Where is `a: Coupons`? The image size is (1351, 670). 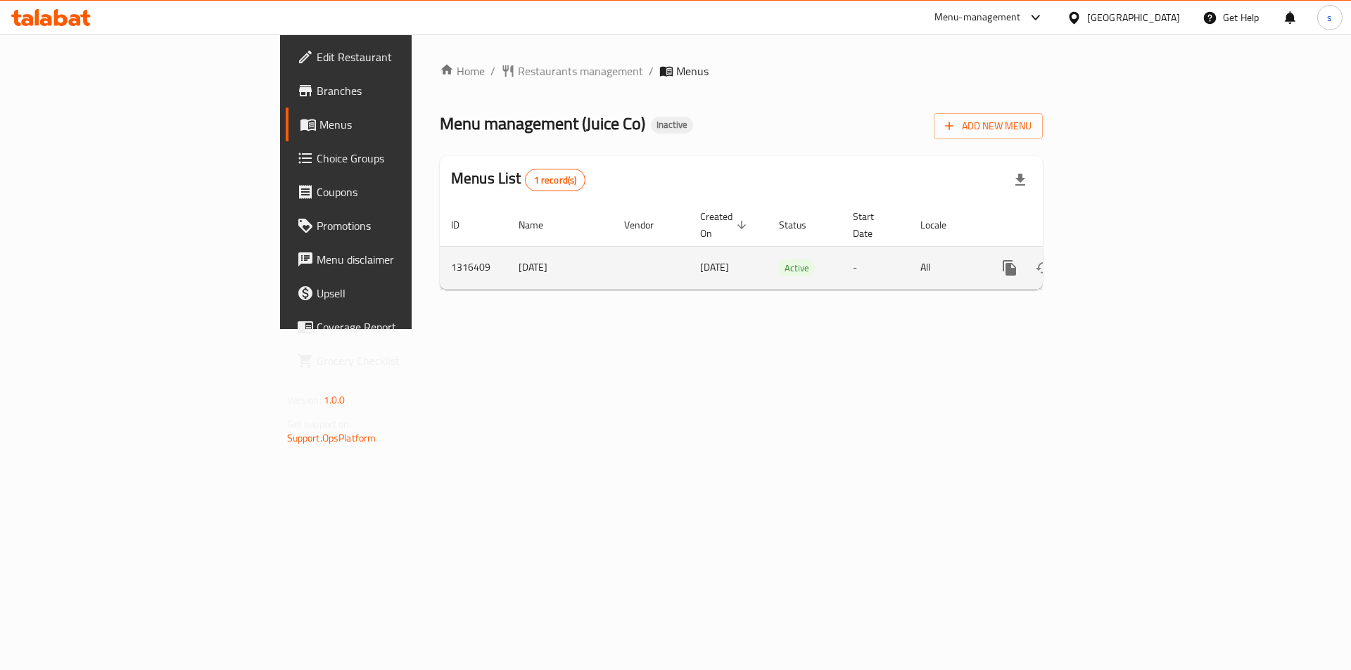
a: Coupons is located at coordinates (395, 192).